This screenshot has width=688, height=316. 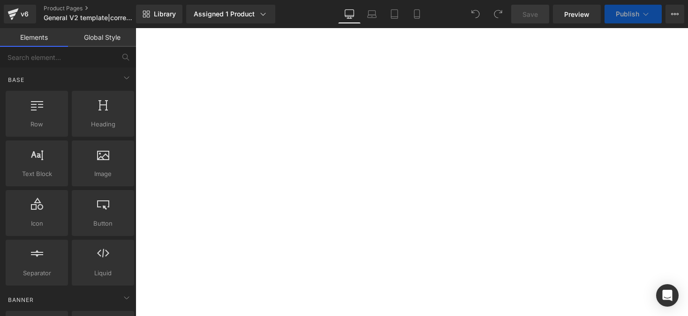 I want to click on span: Text Block, so click(x=37, y=174).